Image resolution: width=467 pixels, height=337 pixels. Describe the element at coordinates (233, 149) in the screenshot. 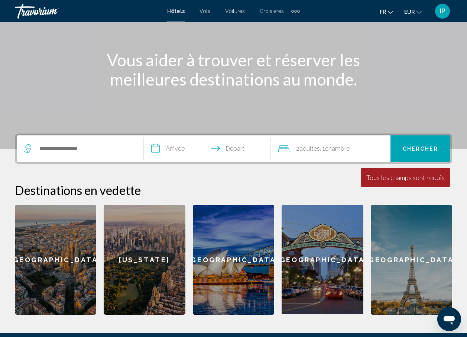

I see `div: Search widget` at that location.